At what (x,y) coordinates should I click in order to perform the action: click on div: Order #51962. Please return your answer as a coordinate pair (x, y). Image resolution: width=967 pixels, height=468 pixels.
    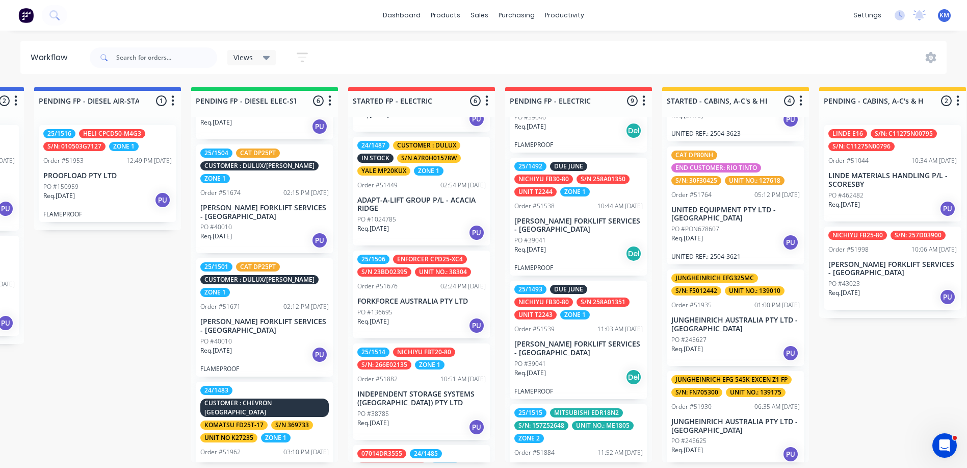
    Looking at the image, I should click on (220, 452).